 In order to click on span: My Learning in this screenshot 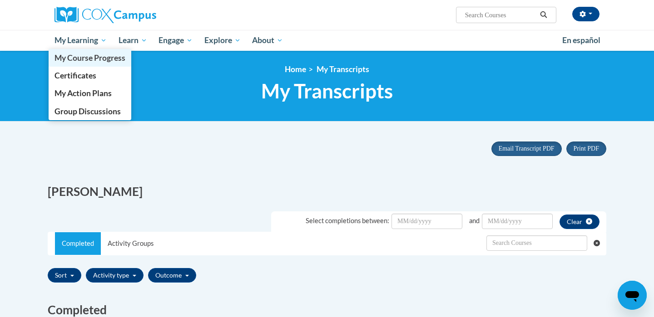, I will do `click(80, 40)`.